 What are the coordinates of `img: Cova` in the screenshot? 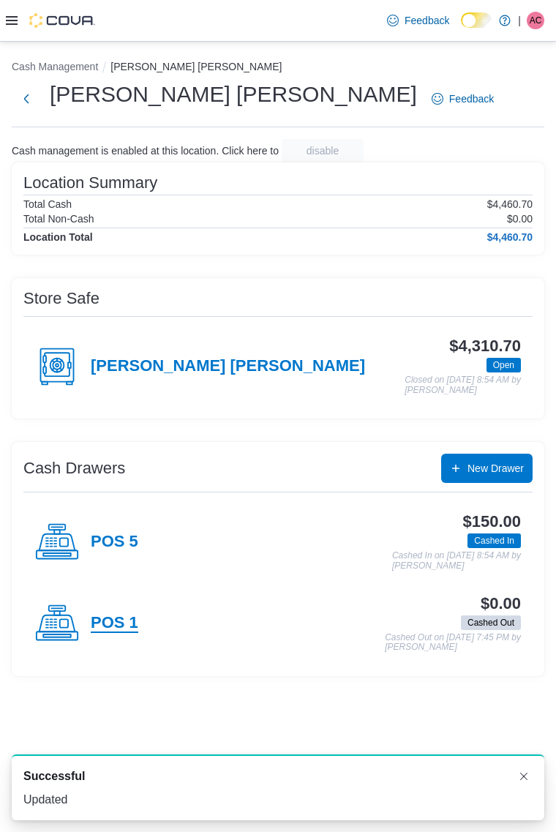 It's located at (62, 20).